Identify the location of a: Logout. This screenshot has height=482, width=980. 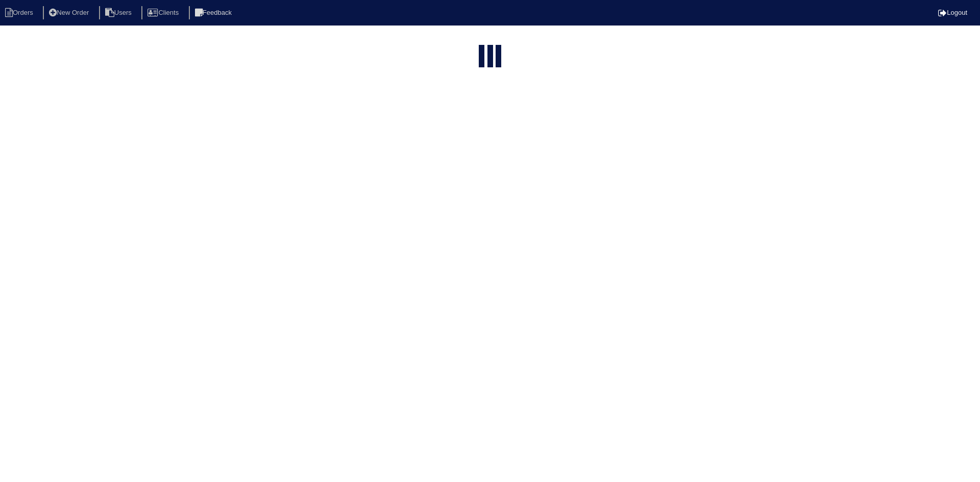
(953, 12).